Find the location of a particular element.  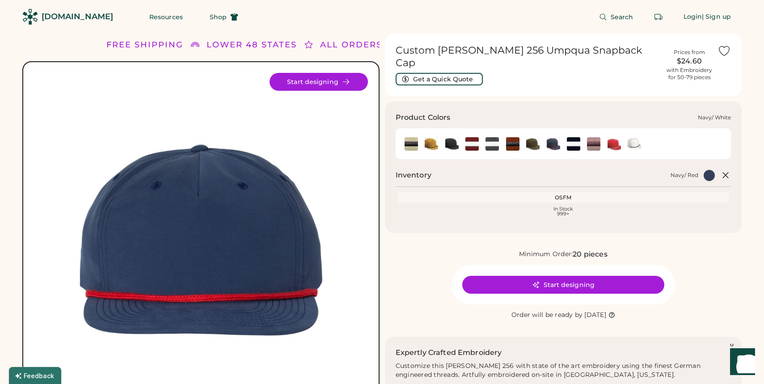

div: 20 pieces is located at coordinates (590, 254).